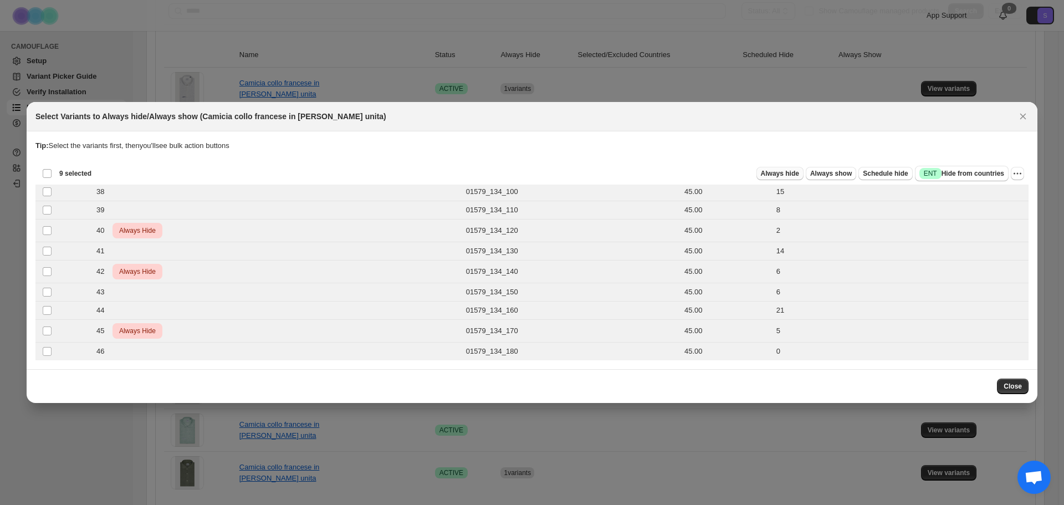  What do you see at coordinates (572, 231) in the screenshot?
I see `td: 01579_134_120` at bounding box center [572, 231].